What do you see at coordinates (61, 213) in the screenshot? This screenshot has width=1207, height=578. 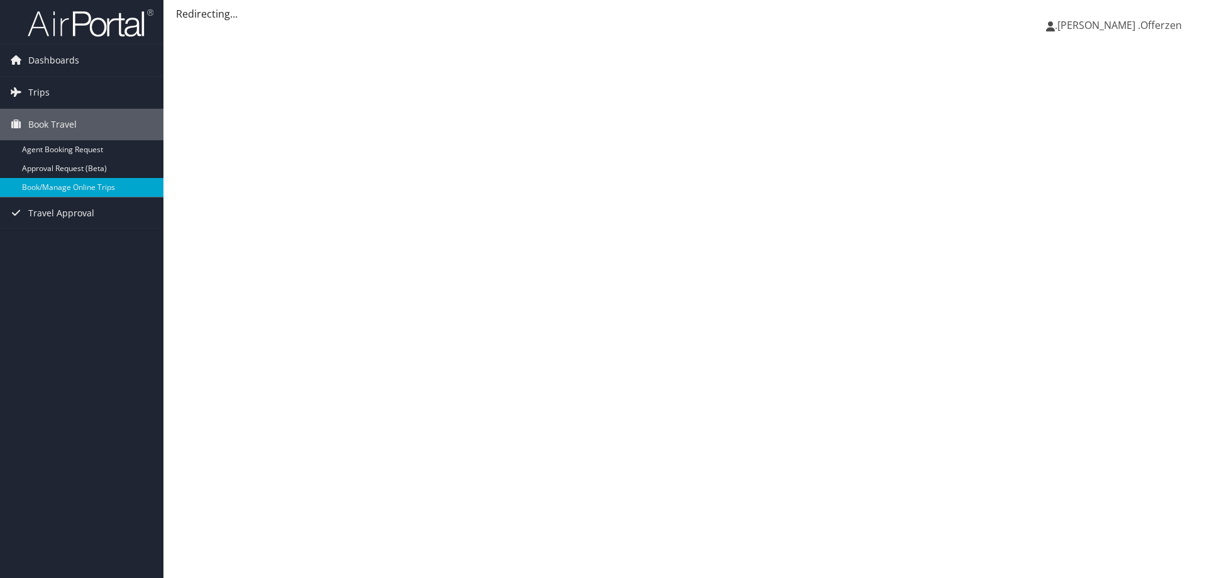 I see `span: Travel Approval` at bounding box center [61, 213].